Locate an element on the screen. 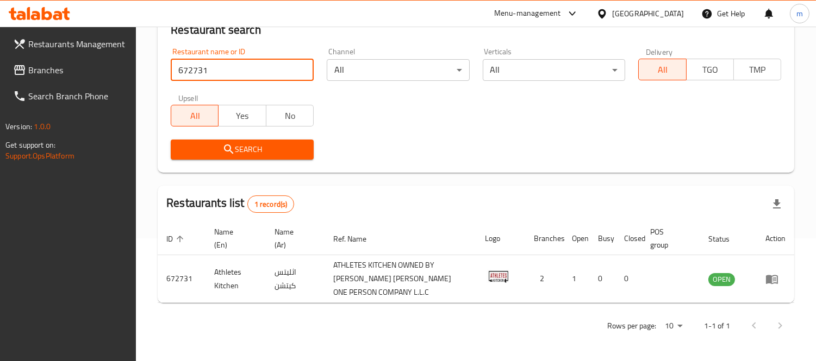 This screenshot has height=361, width=816. span: Version: is located at coordinates (18, 127).